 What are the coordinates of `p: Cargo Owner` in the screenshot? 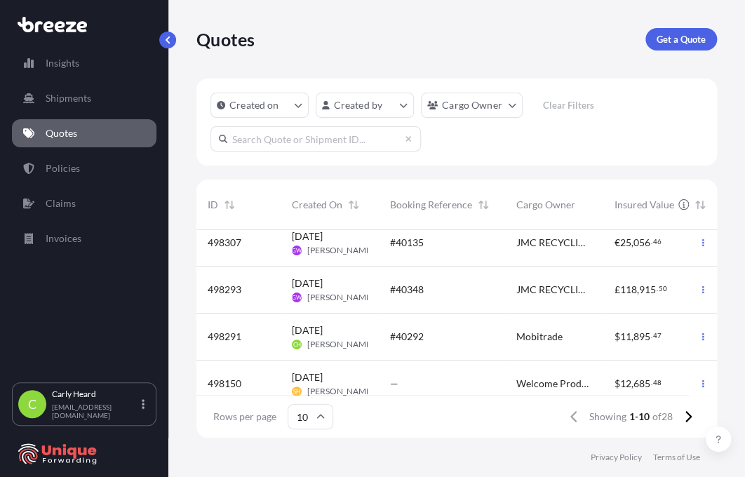 It's located at (472, 105).